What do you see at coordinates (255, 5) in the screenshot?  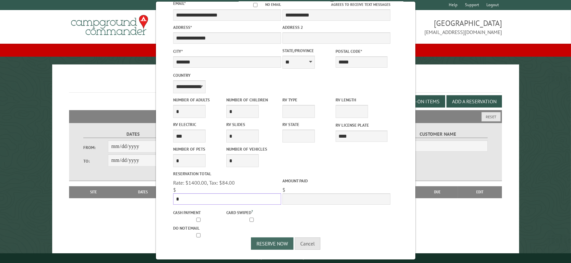 I see `input: No email` at bounding box center [255, 5].